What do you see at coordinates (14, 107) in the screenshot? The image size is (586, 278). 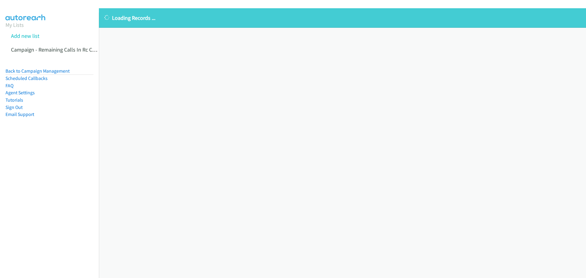 I see `a: Sign Out` at bounding box center [14, 107].